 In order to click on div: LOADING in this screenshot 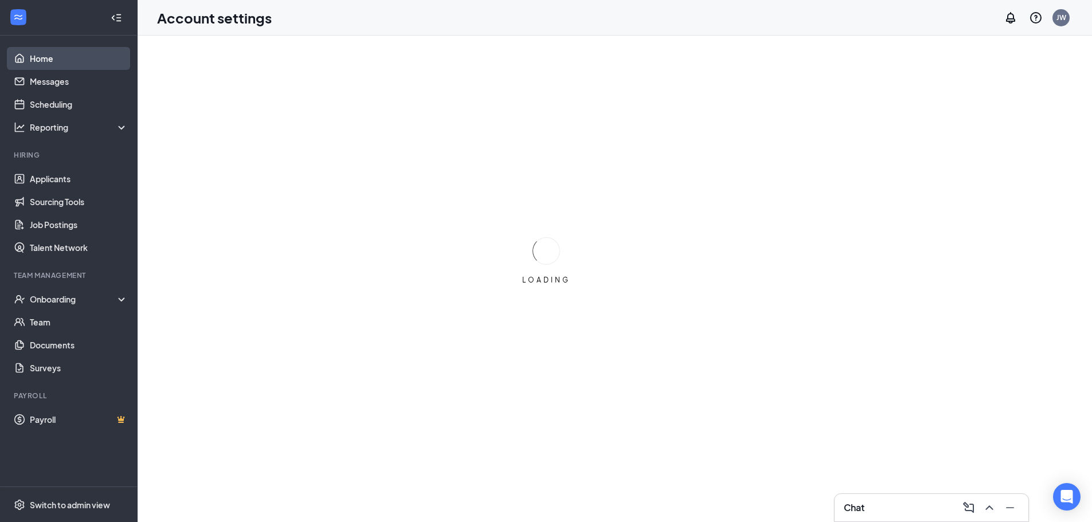, I will do `click(546, 280)`.